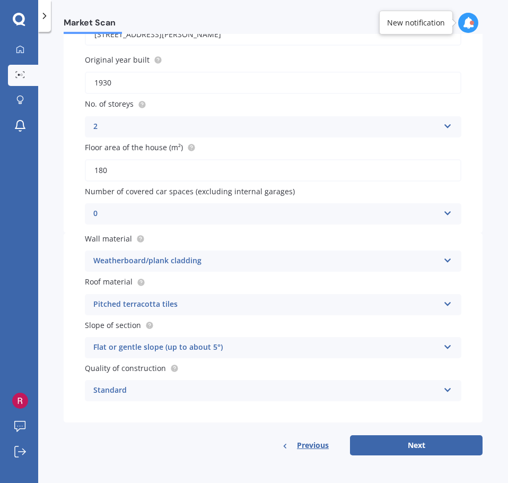 Image resolution: width=508 pixels, height=483 pixels. Describe the element at coordinates (416, 23) in the screenshot. I see `div: New notification` at that location.